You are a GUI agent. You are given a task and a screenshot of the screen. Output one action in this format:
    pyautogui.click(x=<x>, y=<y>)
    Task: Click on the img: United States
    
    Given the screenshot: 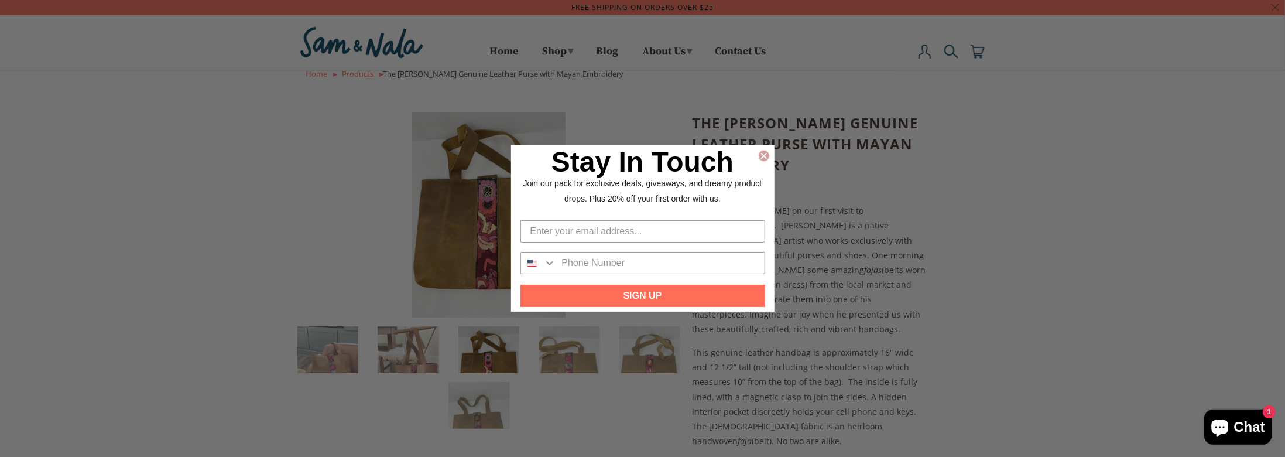 What is the action you would take?
    pyautogui.click(x=532, y=263)
    